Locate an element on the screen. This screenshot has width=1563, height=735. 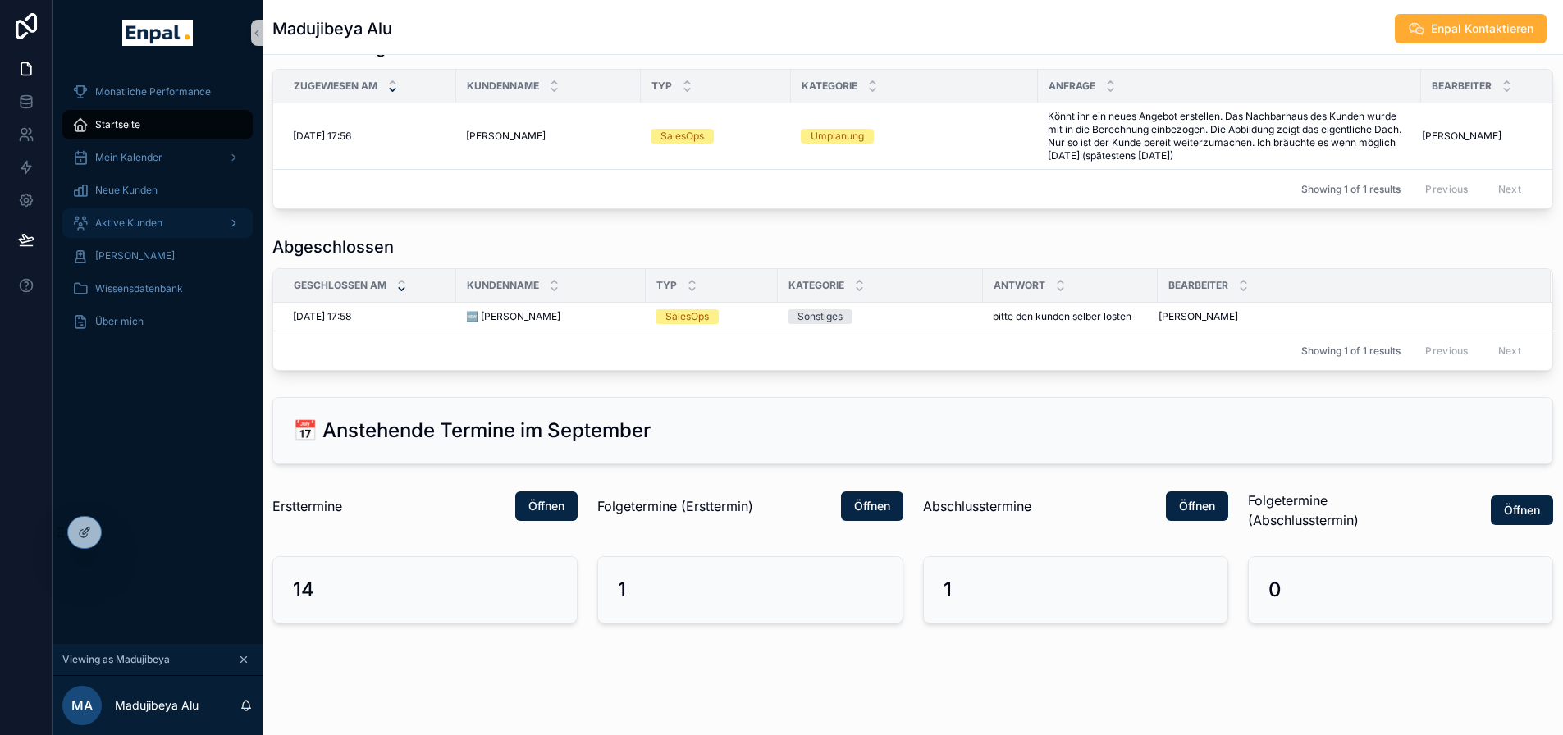
h2: 0 is located at coordinates (1275, 590).